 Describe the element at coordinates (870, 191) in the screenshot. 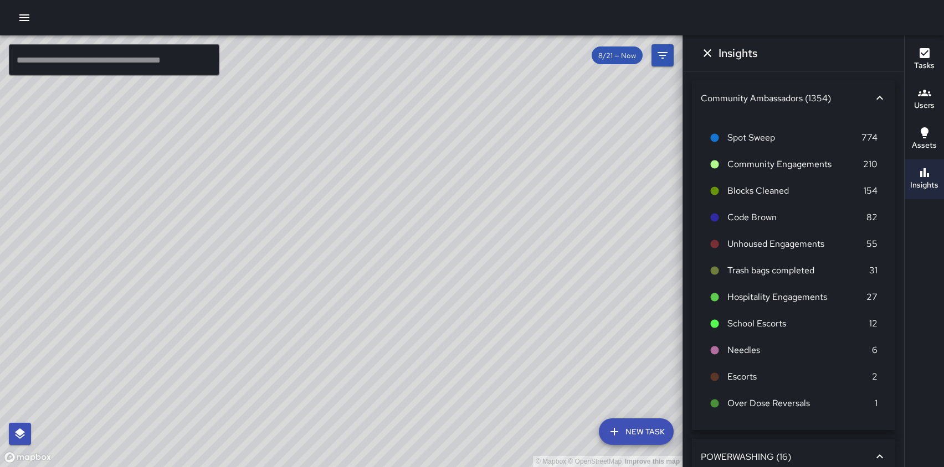

I see `p: 154` at that location.